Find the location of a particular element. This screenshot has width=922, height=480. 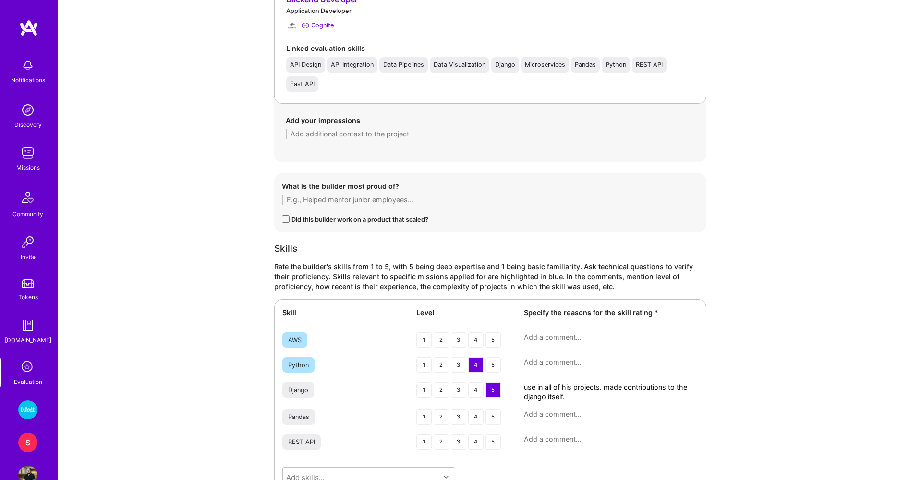

a: Wolt - Fintech: Payments Expansion Team is located at coordinates (28, 410).